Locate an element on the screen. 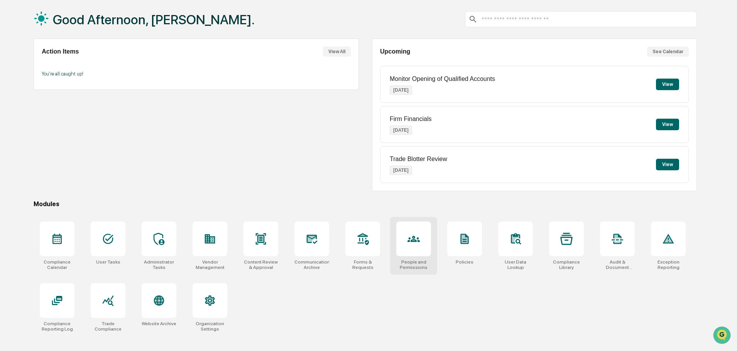 Image resolution: width=737 pixels, height=351 pixels. div: Compliance Reporting Log is located at coordinates (57, 327).